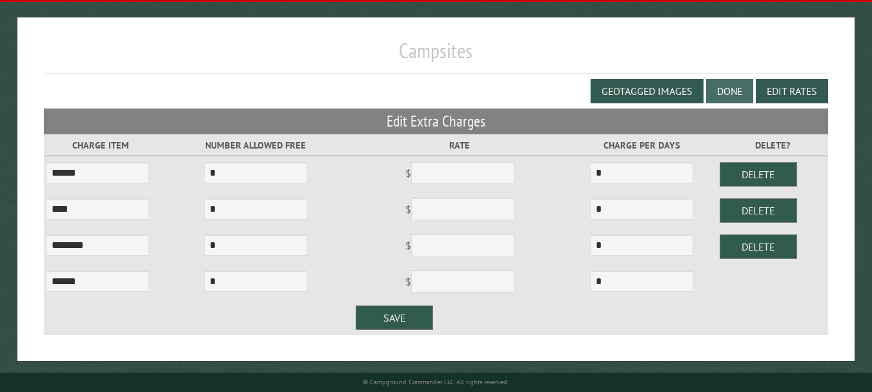 The height and width of the screenshot is (392, 872). I want to click on h2: Edit Extra Charges, so click(436, 121).